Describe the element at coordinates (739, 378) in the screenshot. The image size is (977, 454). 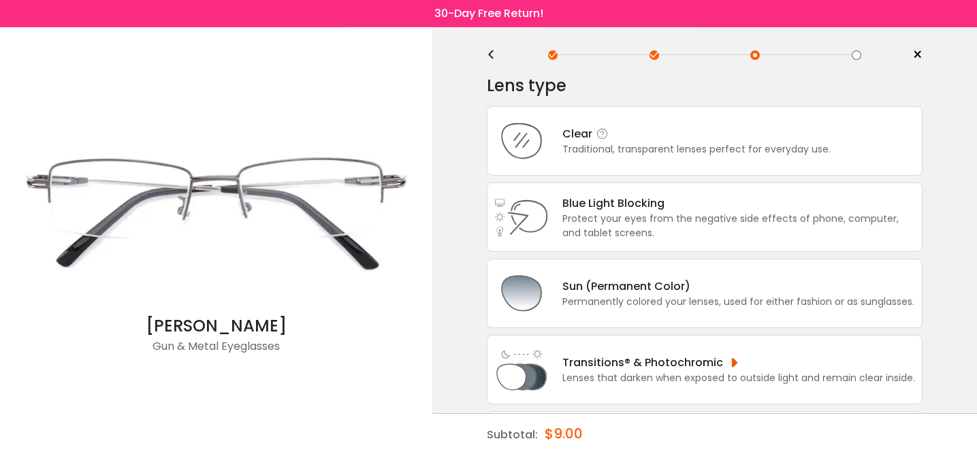
I see `div: Lenses that darken when exposed to outside light and remain clear inside.` at that location.